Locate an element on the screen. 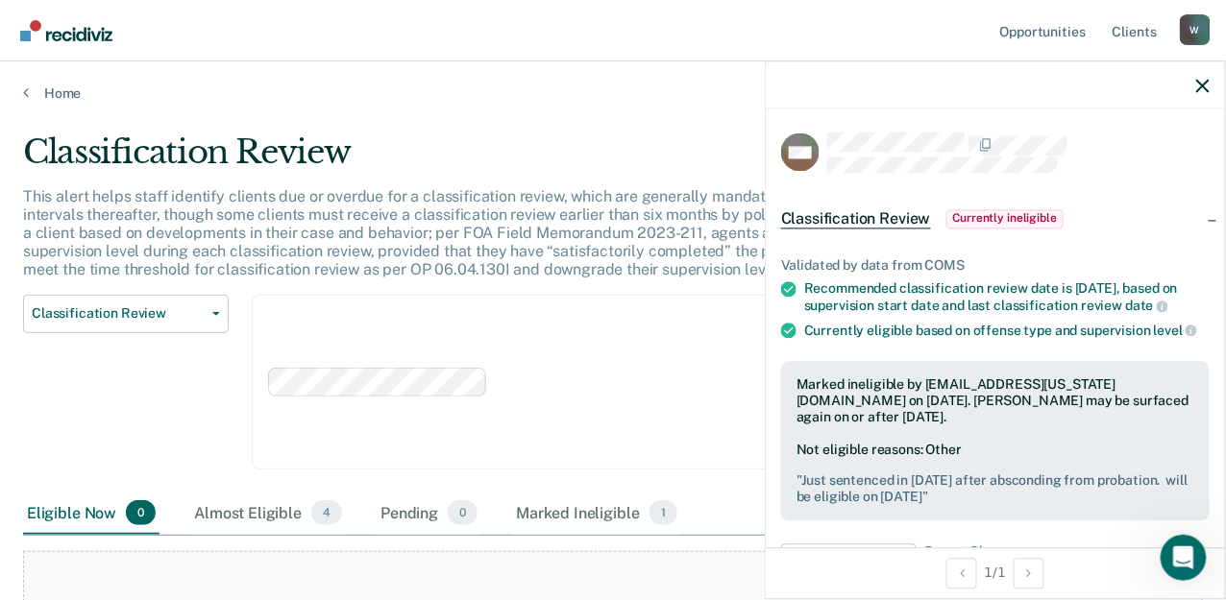 Image resolution: width=1226 pixels, height=600 pixels. p: This alert helps staff identify clients due or overdue for a classification review, which are gen... is located at coordinates (573, 233).